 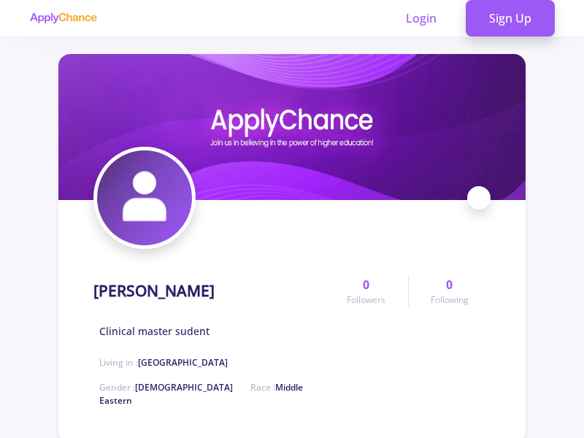 What do you see at coordinates (201, 393) in the screenshot?
I see `span: Middle Eastern` at bounding box center [201, 393].